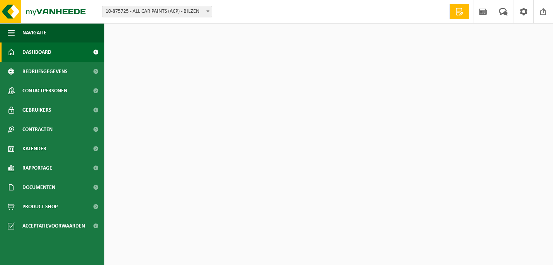 This screenshot has width=553, height=265. What do you see at coordinates (37, 110) in the screenshot?
I see `span: Gebruikers` at bounding box center [37, 110].